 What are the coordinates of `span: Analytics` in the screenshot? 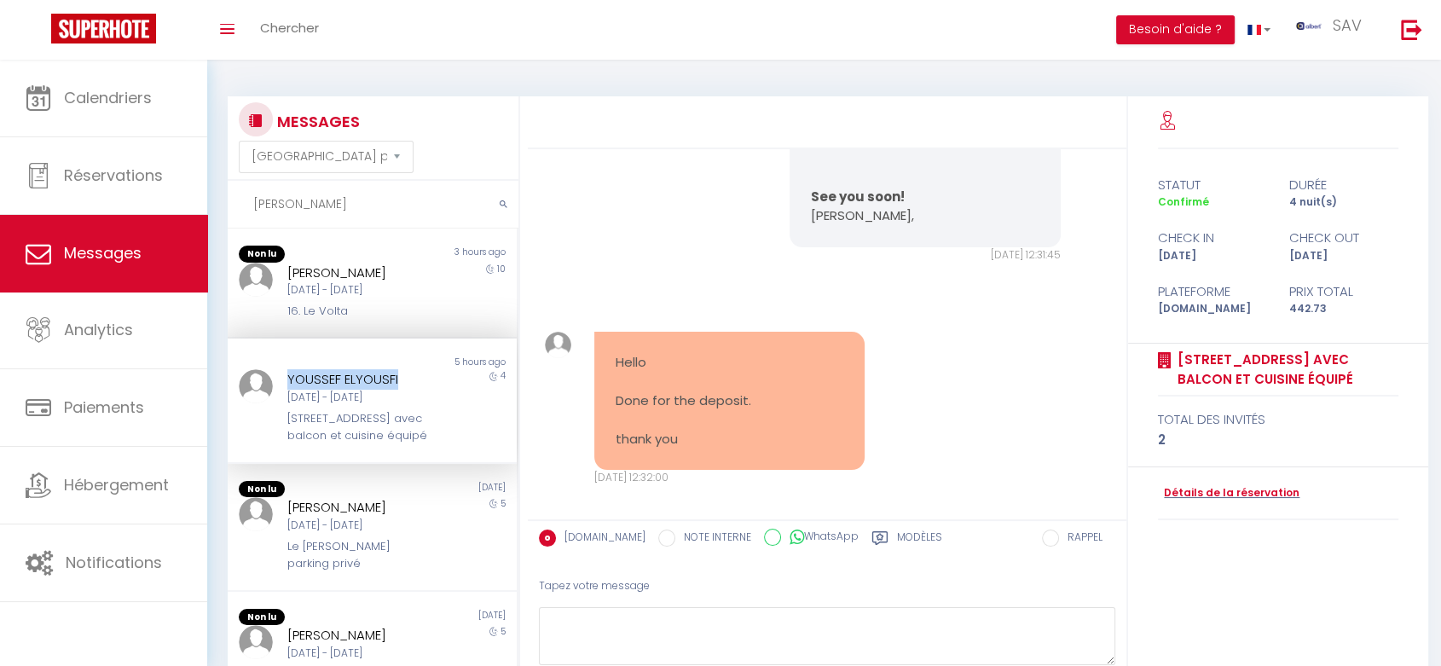 It's located at (98, 329).